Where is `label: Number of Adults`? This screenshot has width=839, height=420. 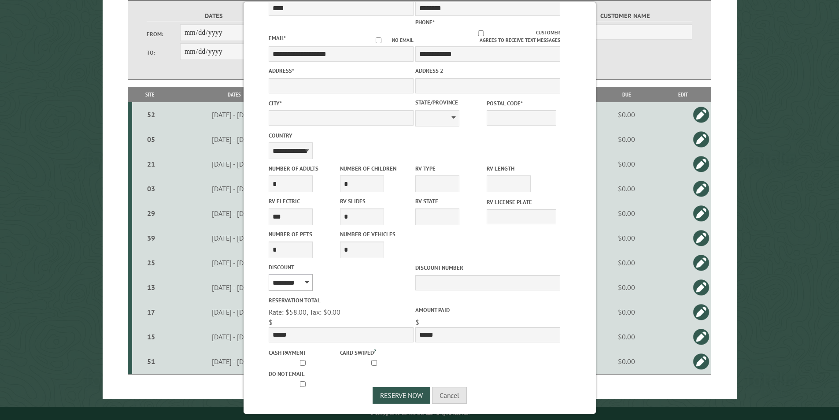 label: Number of Adults is located at coordinates (303, 168).